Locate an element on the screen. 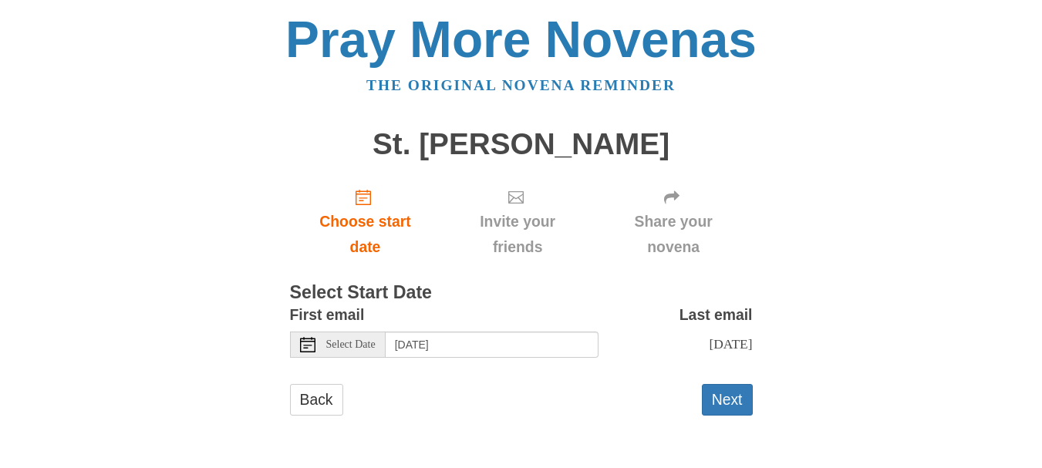 The width and height of the screenshot is (1042, 468). button: Next is located at coordinates (727, 399).